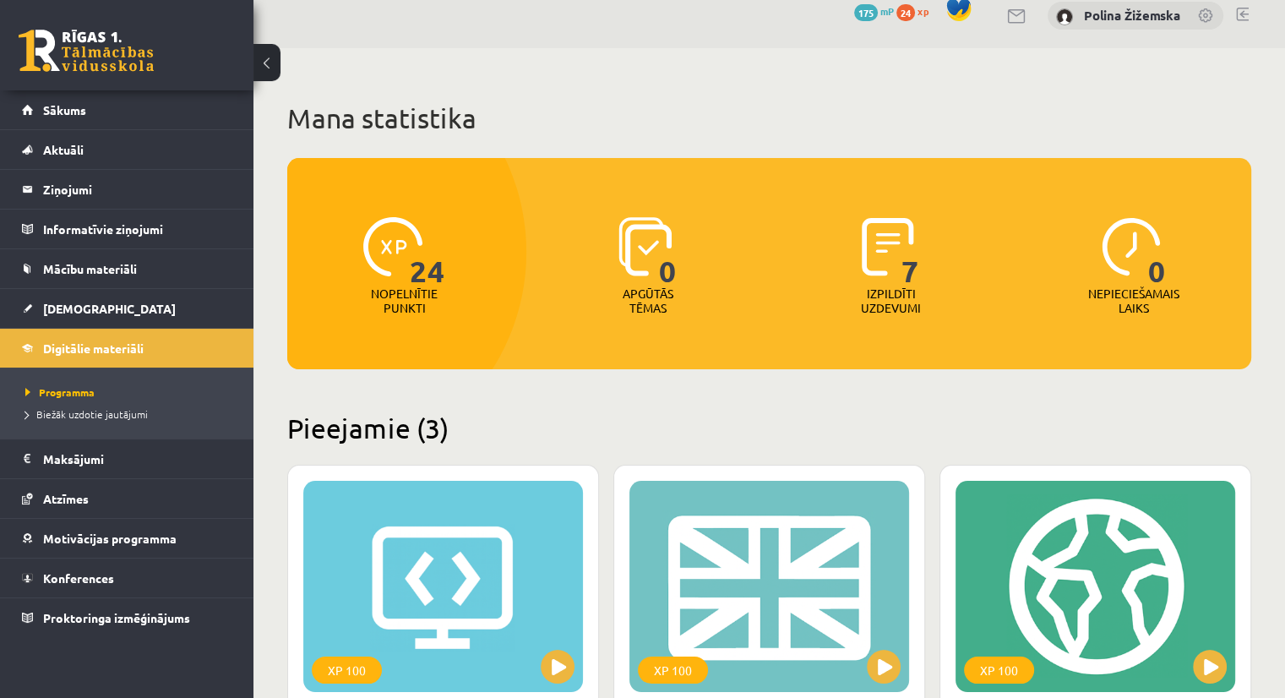 The height and width of the screenshot is (698, 1285). Describe the element at coordinates (648, 301) in the screenshot. I see `p: Apgūtās tēmas` at that location.